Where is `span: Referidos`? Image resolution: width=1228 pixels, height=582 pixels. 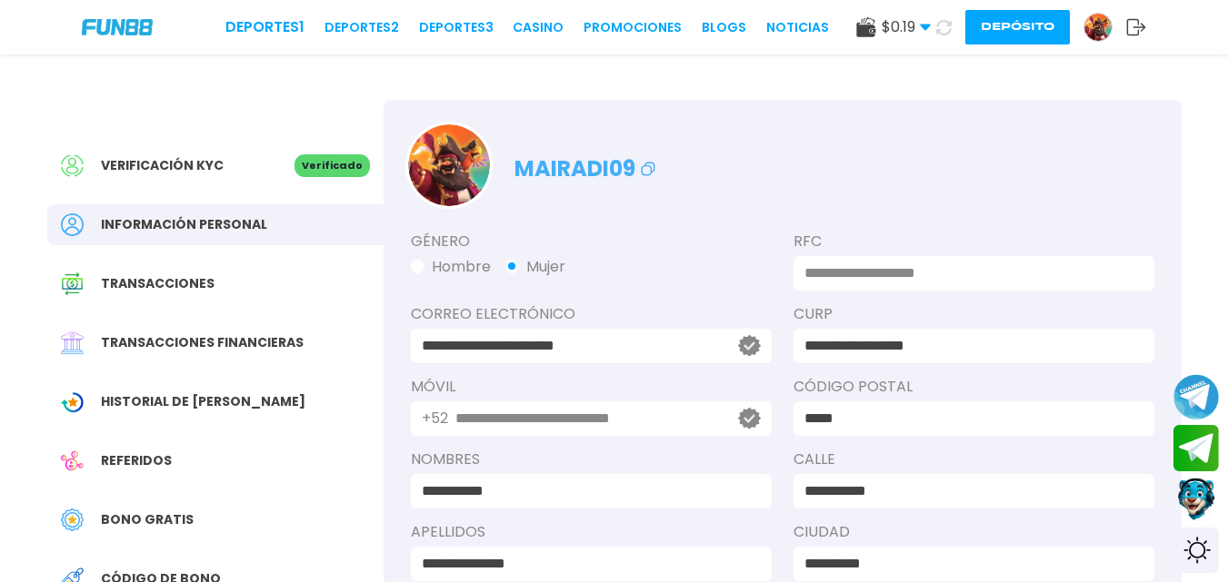
span: Referidos is located at coordinates (136, 461).